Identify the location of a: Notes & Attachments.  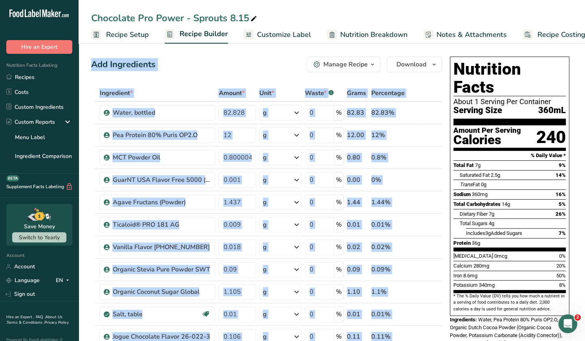
(465, 35).